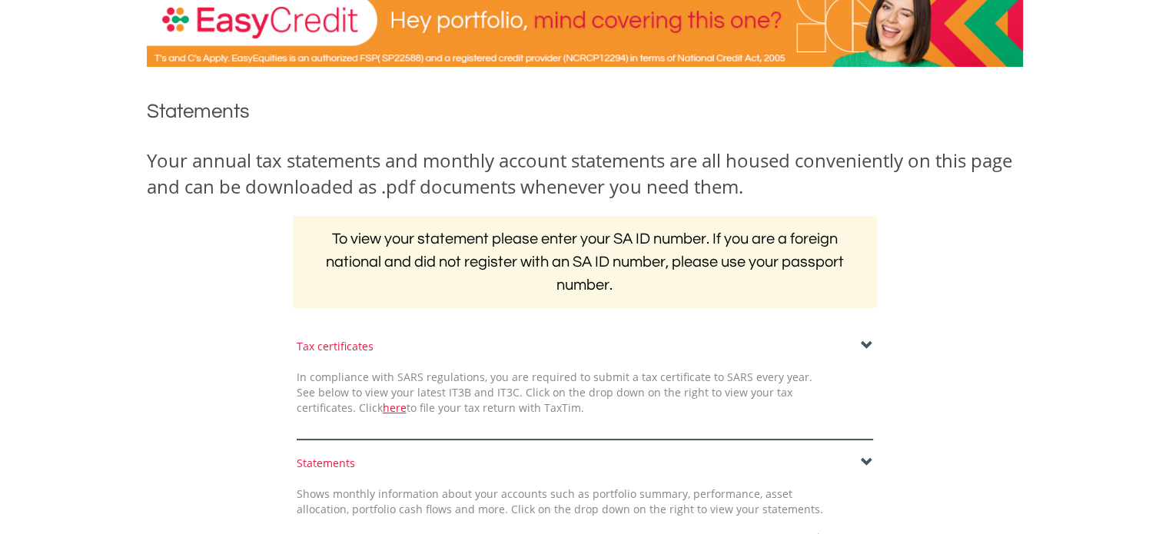 The height and width of the screenshot is (534, 1169). Describe the element at coordinates (560, 502) in the screenshot. I see `div: Shows monthly information about your accounts such as portfolio summary, performance, asset alloc...` at that location.